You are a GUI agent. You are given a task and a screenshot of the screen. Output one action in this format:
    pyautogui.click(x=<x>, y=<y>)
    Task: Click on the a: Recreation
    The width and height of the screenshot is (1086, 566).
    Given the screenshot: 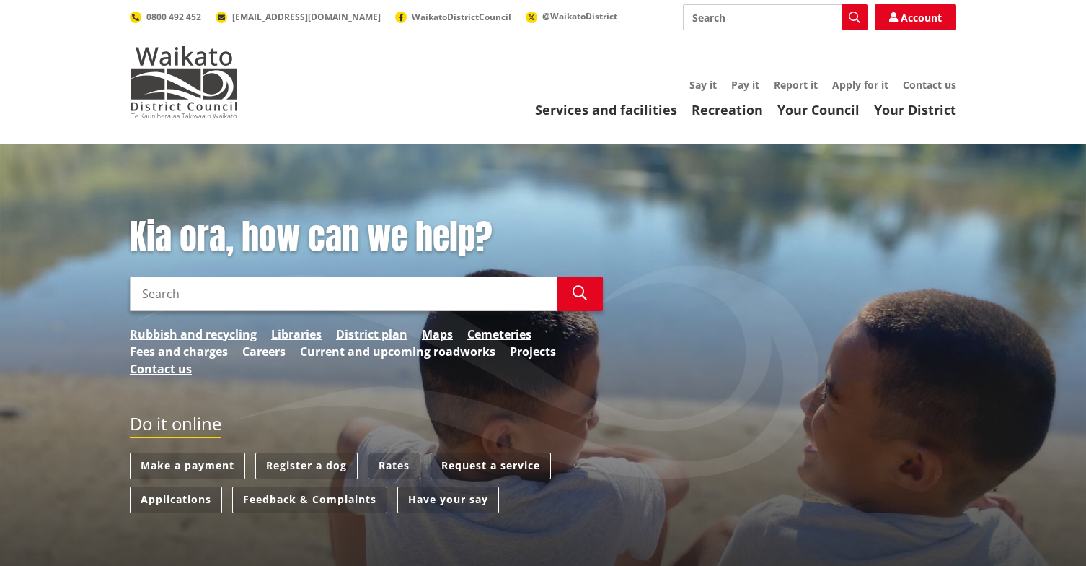 What is the action you would take?
    pyautogui.click(x=727, y=110)
    